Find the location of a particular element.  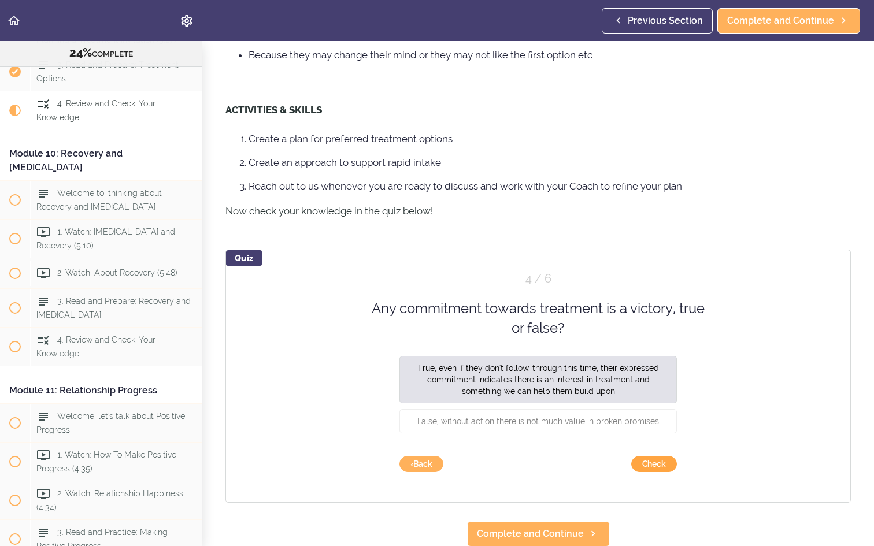

span: False, without action there is not much value in broken promises is located at coordinates (538, 421).